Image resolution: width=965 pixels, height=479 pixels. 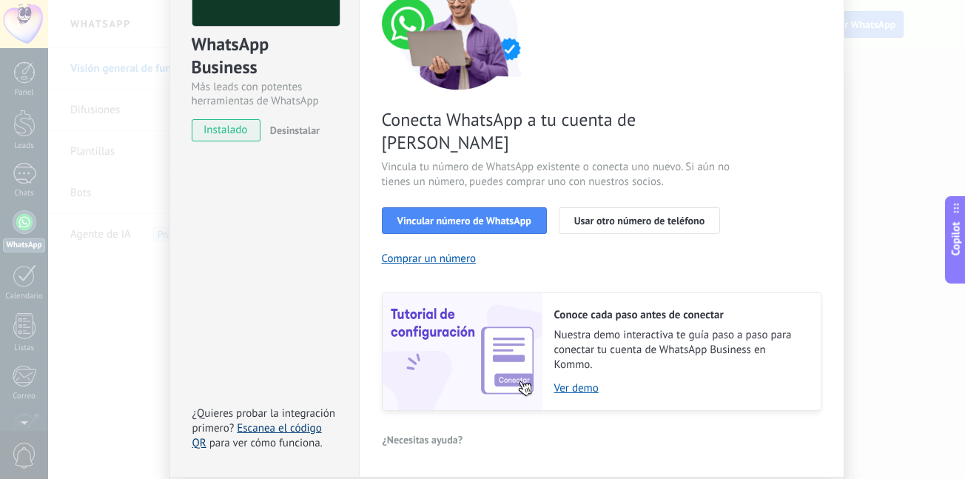 What do you see at coordinates (680, 350) in the screenshot?
I see `span: Nuestra demo interactiva te guía paso a paso para conectar tu cuenta de WhatsApp Business en Kommo.` at bounding box center [680, 350].